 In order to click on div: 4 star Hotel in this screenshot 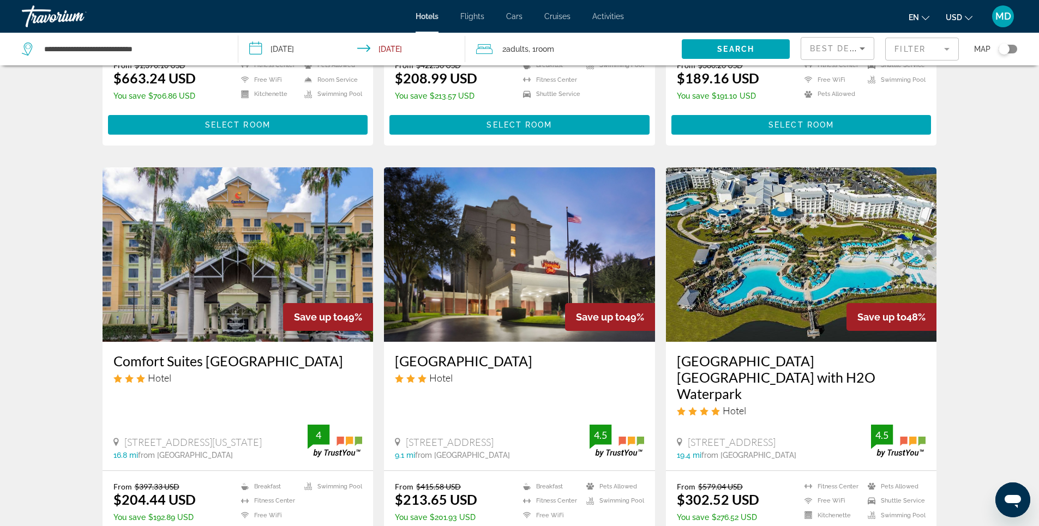, I will do `click(801, 411)`.